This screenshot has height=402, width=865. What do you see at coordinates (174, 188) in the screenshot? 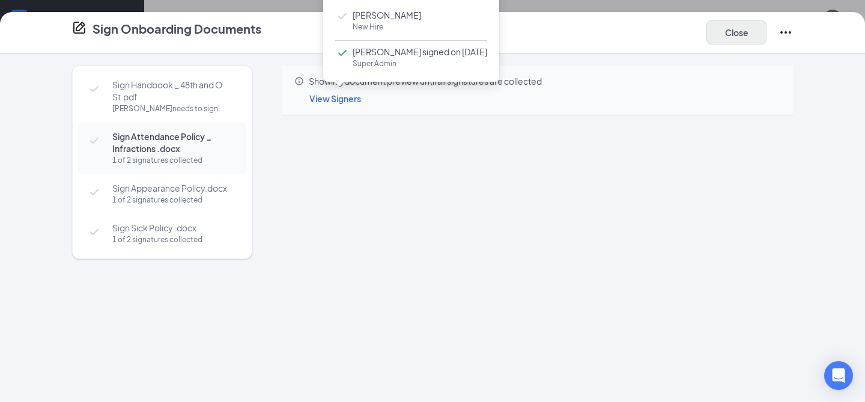
I see `span: Sign Appearance Policy.docx` at bounding box center [174, 188].